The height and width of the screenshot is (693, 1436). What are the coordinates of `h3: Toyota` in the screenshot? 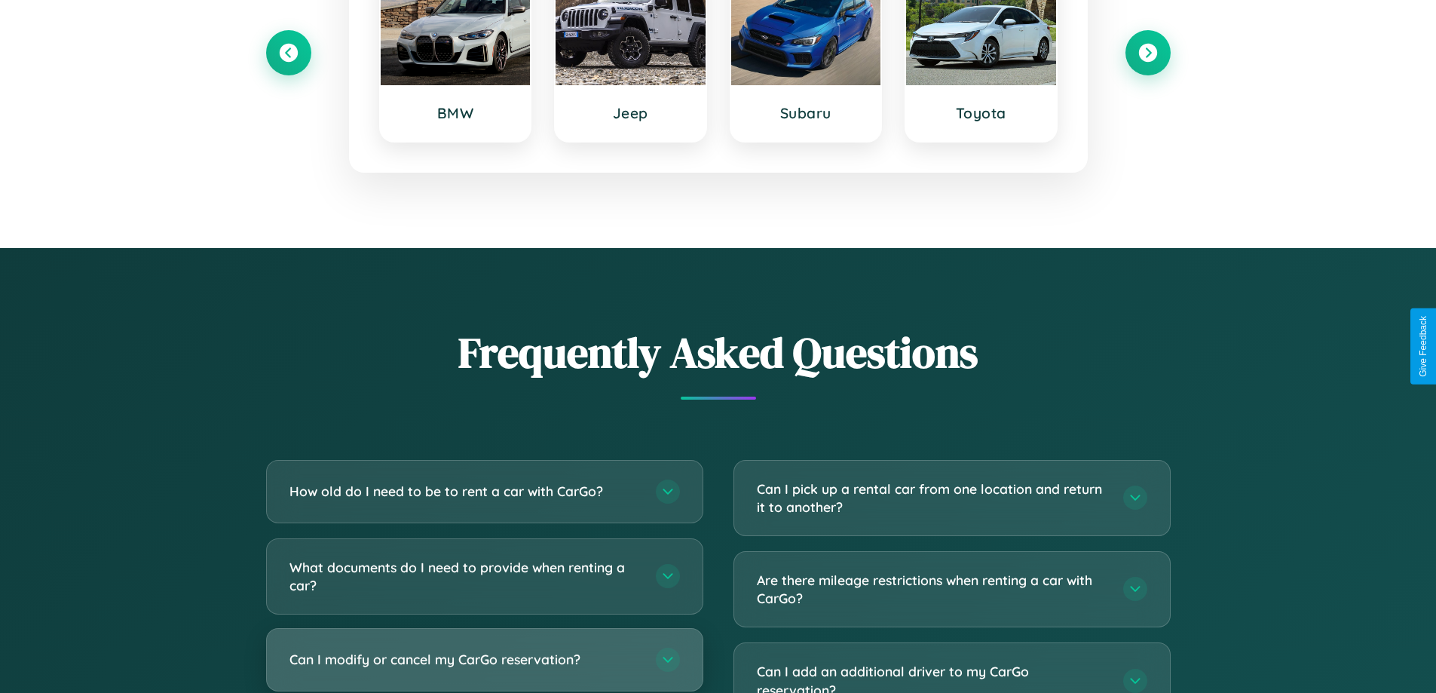 It's located at (980, 113).